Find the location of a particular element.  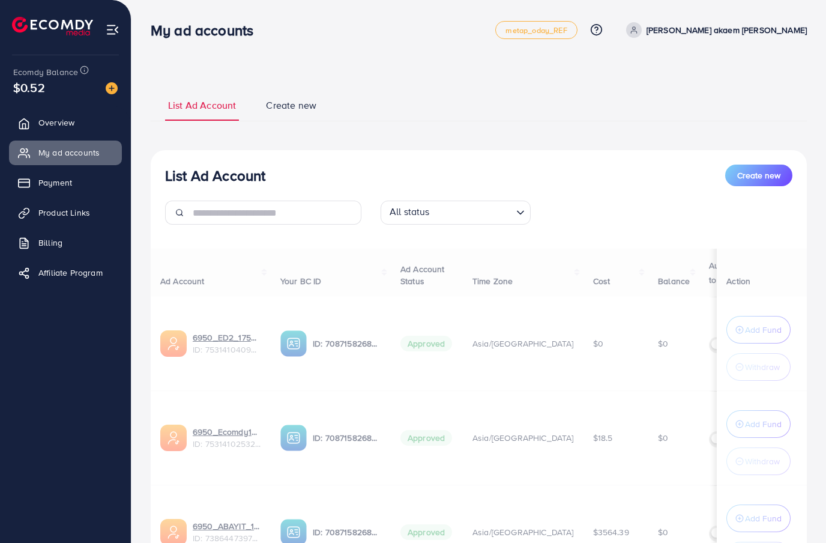

a: My ad accounts is located at coordinates (65, 152).